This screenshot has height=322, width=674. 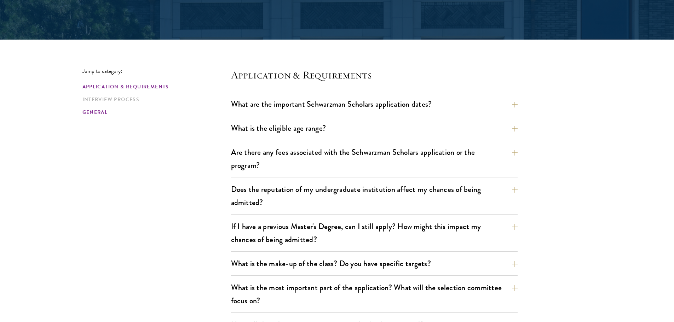 I want to click on button: If I have a previous Master's Degree, can I still apply? How might this impact my chances of bein..., so click(x=374, y=233).